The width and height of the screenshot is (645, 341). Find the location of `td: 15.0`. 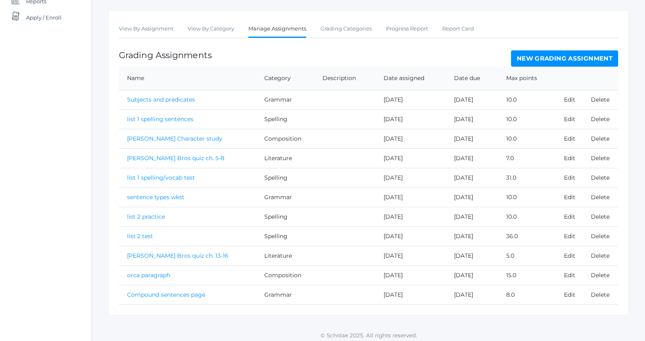

td: 15.0 is located at coordinates (527, 276).